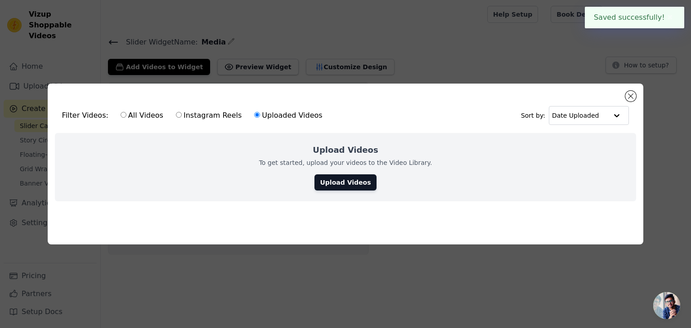 This screenshot has height=328, width=691. What do you see at coordinates (575, 116) in the screenshot?
I see `div: Sort by:` at bounding box center [575, 116].